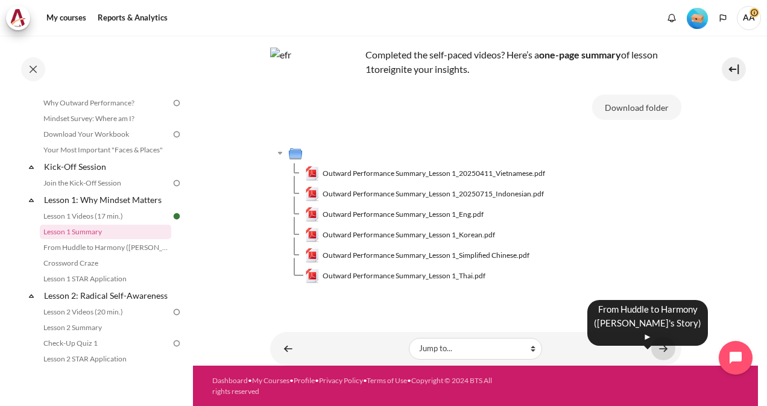 The image size is (767, 406). Describe the element at coordinates (749, 18) in the screenshot. I see `span: AA` at that location.